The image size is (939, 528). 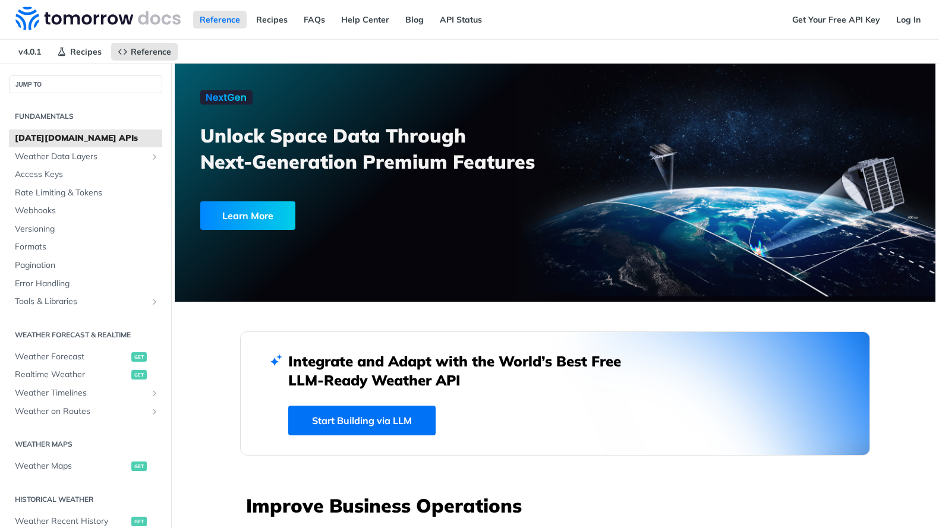 I want to click on a: Versioning, so click(x=86, y=229).